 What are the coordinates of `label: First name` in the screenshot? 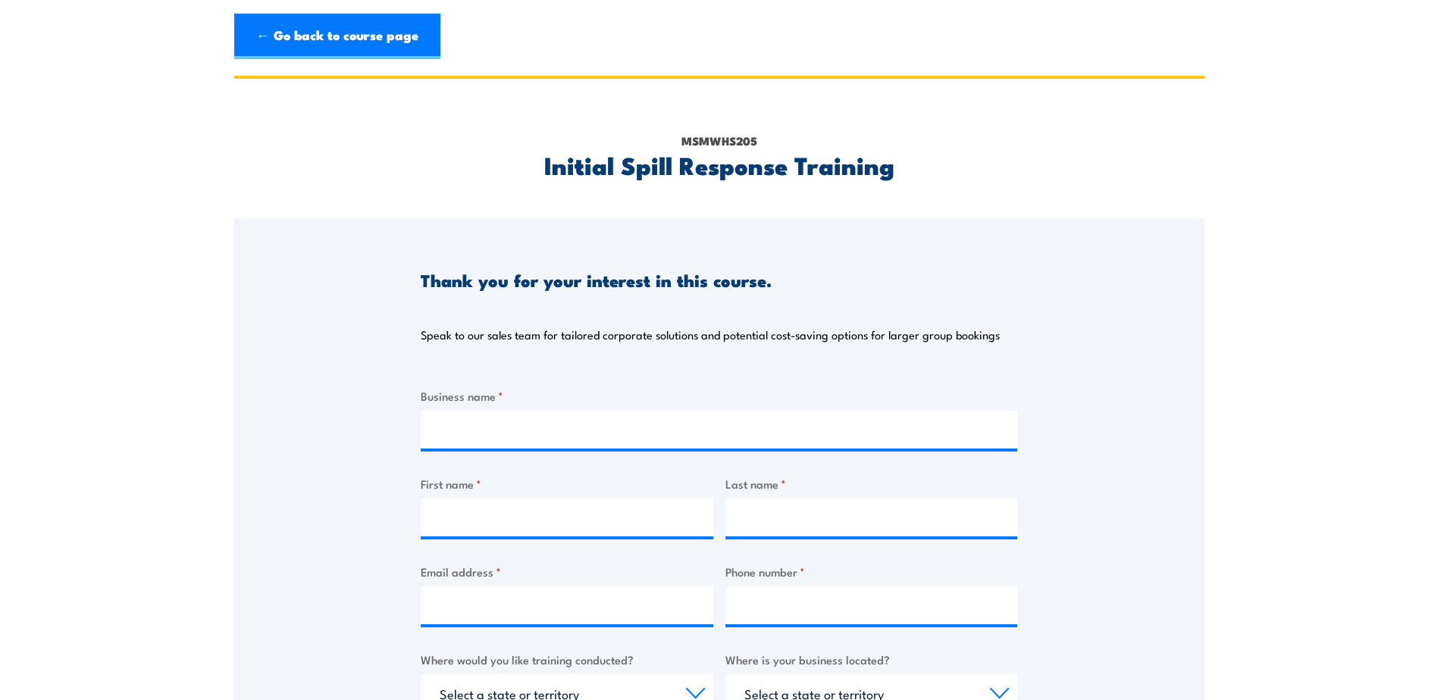 It's located at (567, 483).